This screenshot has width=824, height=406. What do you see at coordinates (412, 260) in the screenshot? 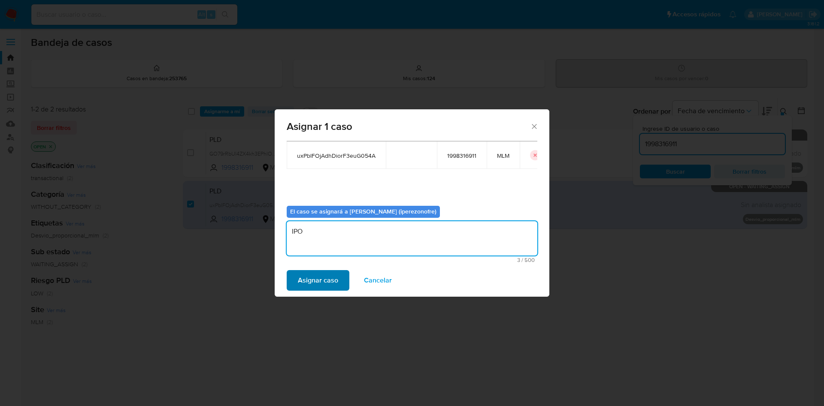
I see `span: Máximo 500 caracteres` at bounding box center [412, 260].